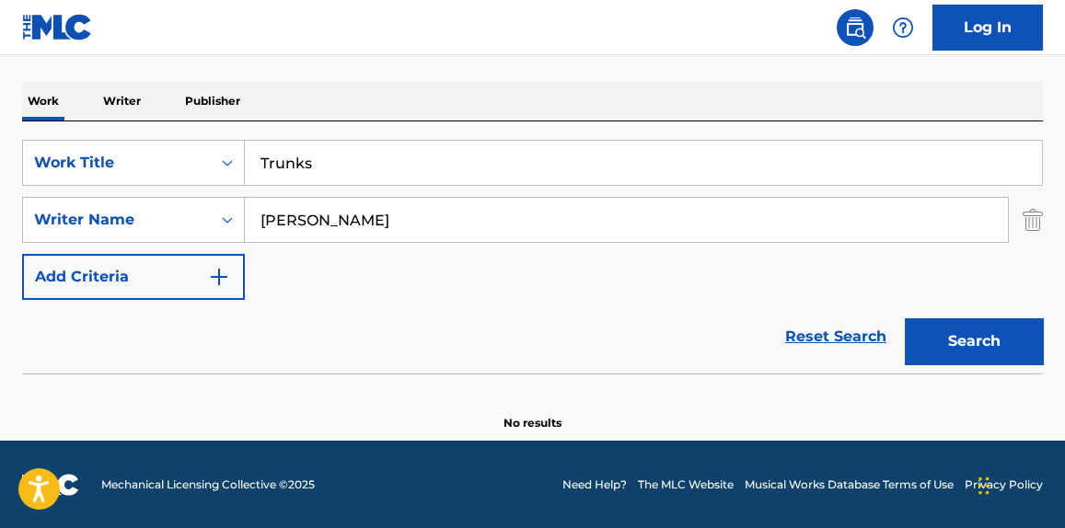 This screenshot has width=1065, height=528. What do you see at coordinates (532, 257) in the screenshot?
I see `form: Search Form` at bounding box center [532, 257].